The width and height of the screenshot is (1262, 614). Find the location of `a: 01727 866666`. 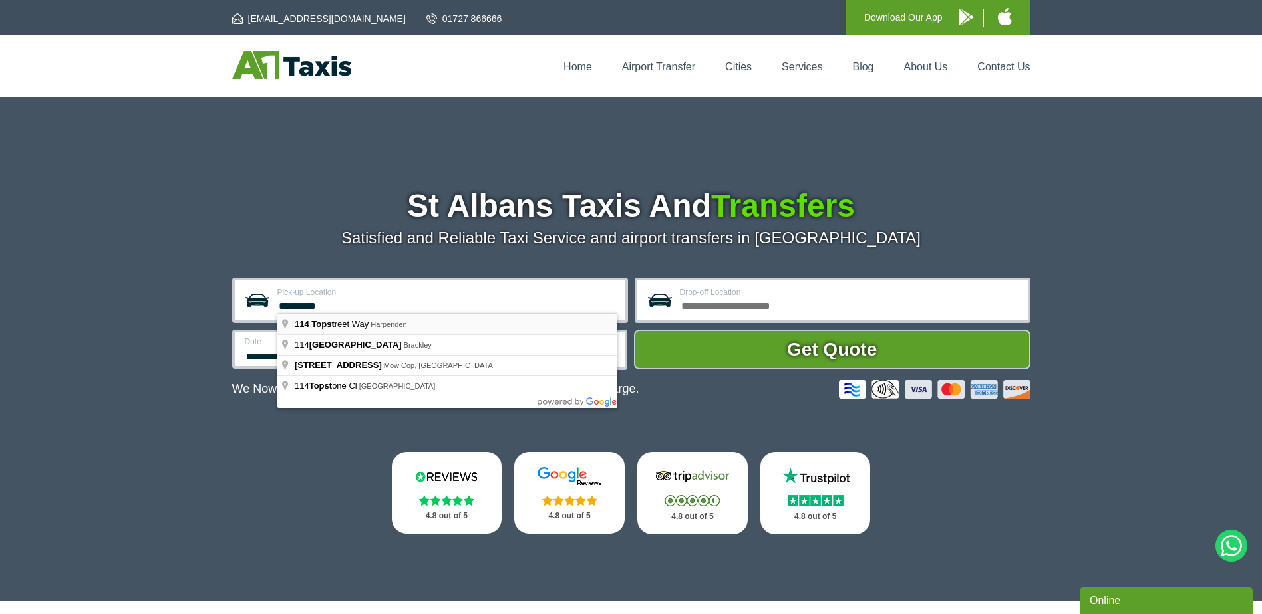

a: 01727 866666 is located at coordinates (464, 19).